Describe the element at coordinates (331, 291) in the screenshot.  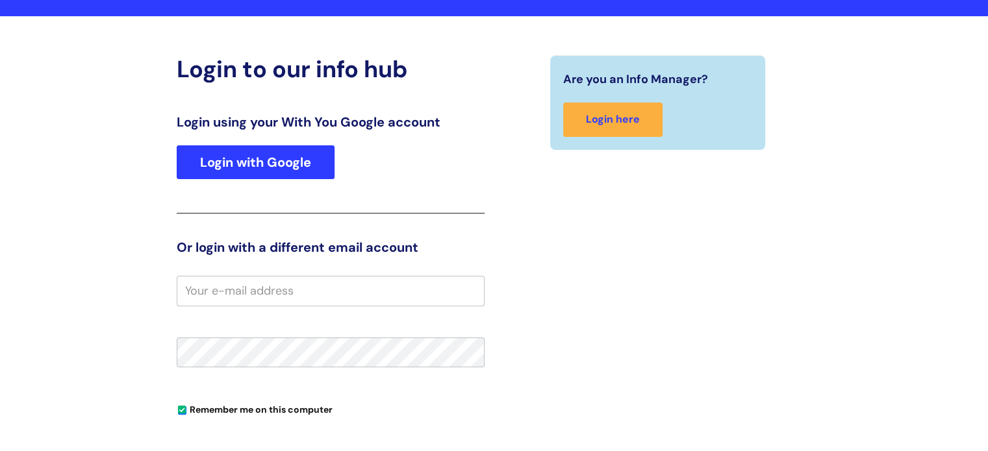
I see `input: Your e-mail address` at that location.